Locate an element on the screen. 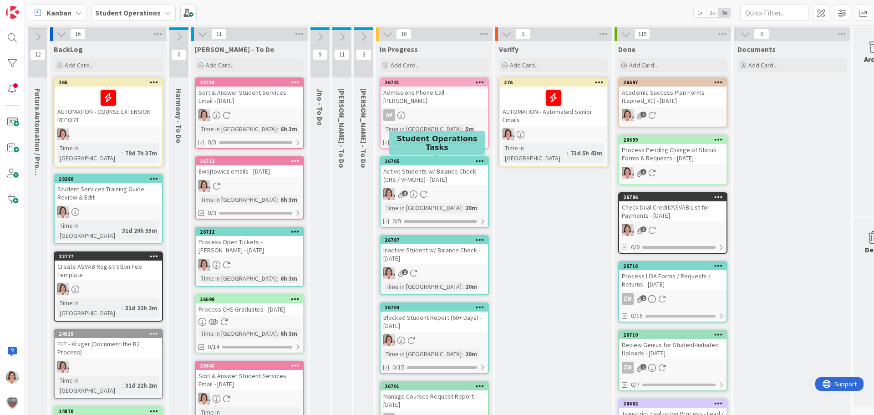  span: Support is located at coordinates (30, 7).